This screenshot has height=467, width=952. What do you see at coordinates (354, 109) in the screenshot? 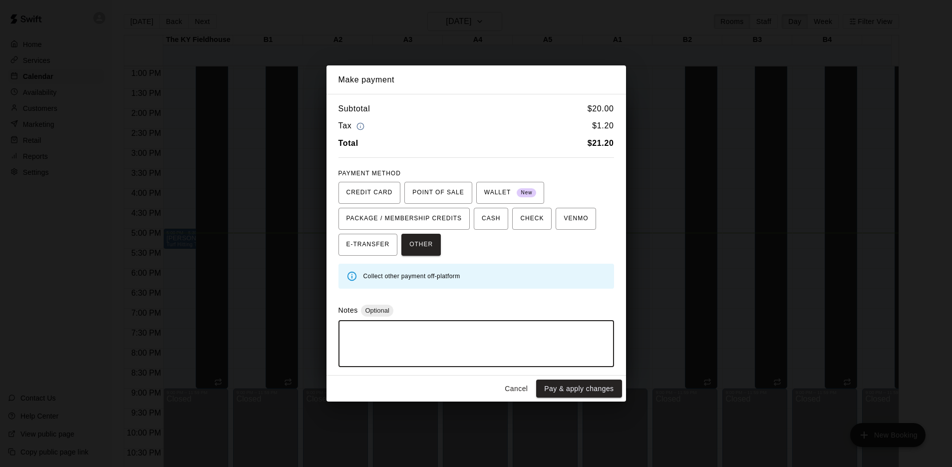
I see `h6: Subtotal` at bounding box center [354, 109].